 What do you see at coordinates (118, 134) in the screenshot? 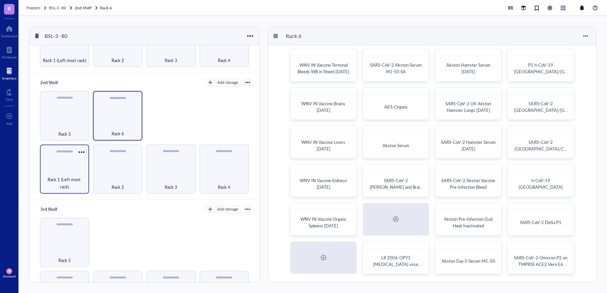
I see `span: Rack 6` at bounding box center [118, 134].